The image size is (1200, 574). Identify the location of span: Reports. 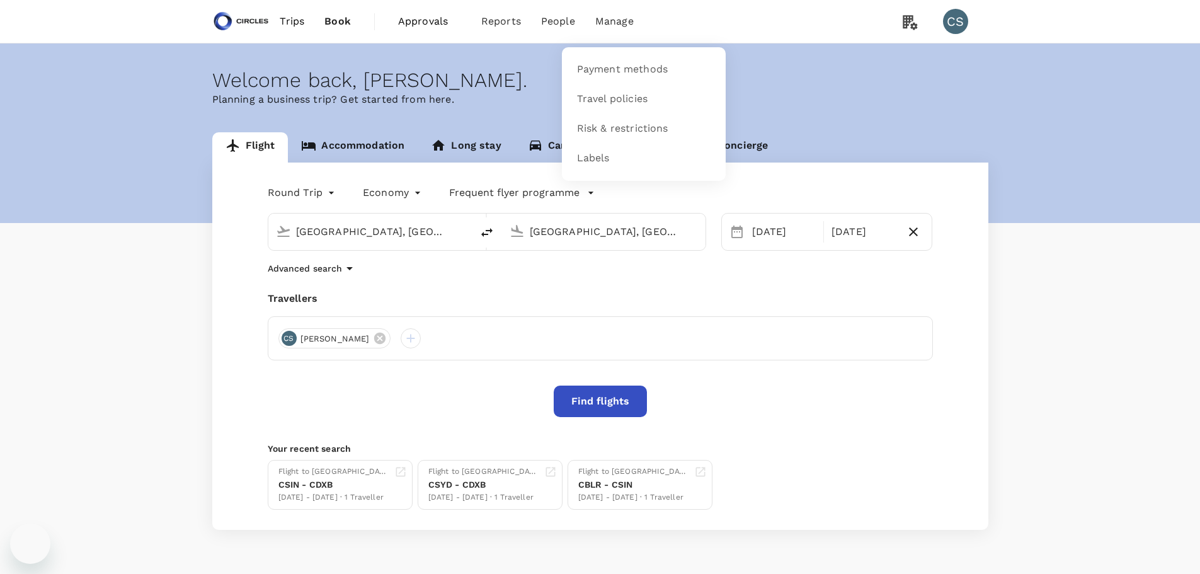
(501, 21).